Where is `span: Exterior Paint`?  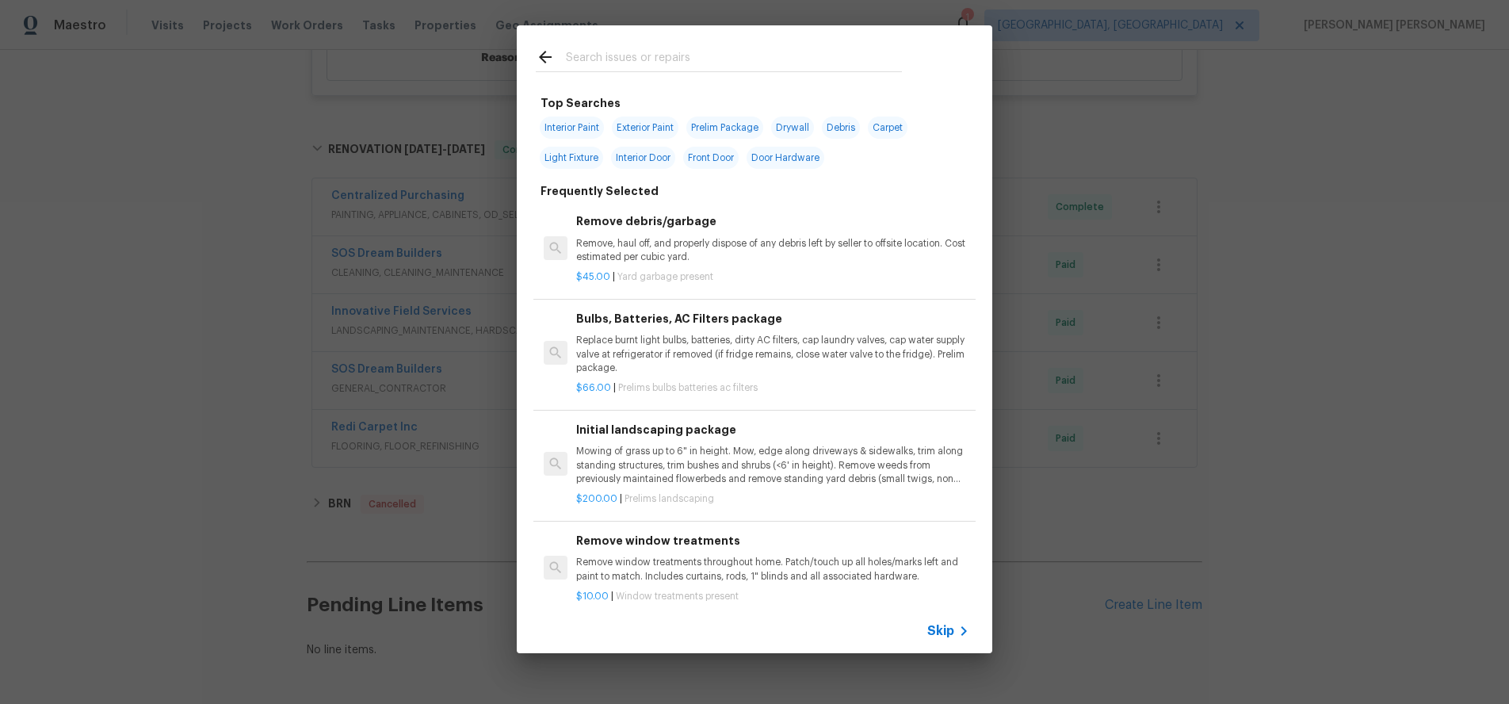
span: Exterior Paint is located at coordinates (645, 128).